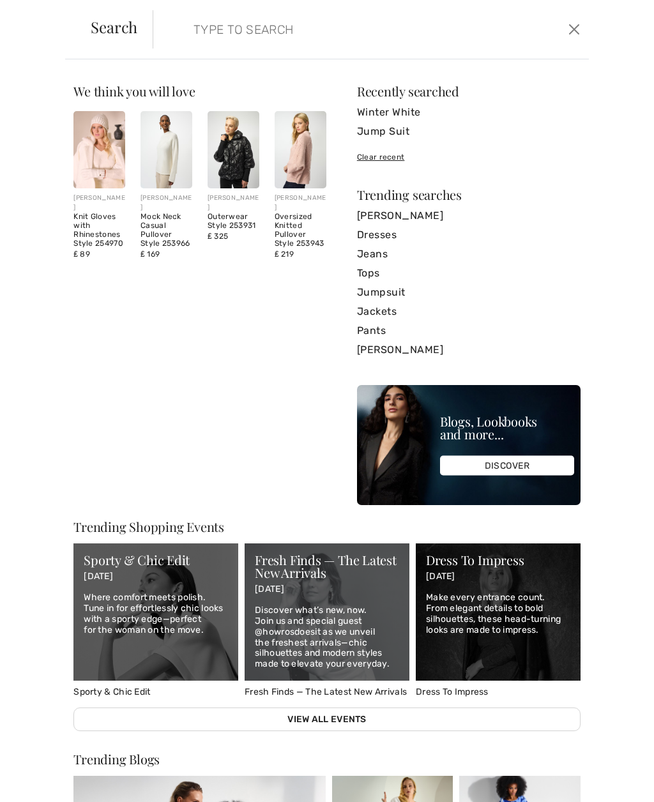 The width and height of the screenshot is (654, 802). Describe the element at coordinates (469, 254) in the screenshot. I see `a: Jeans` at that location.